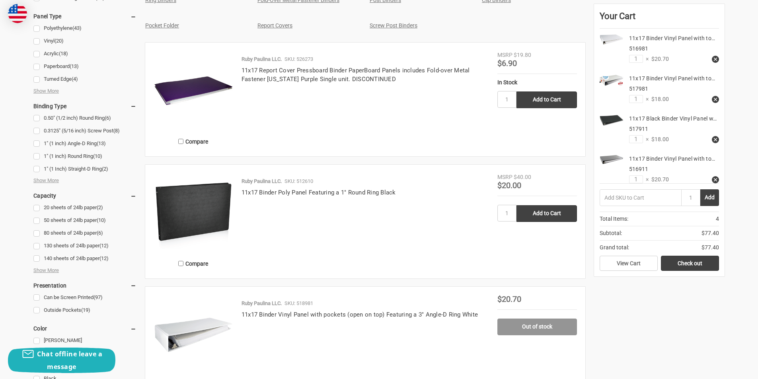 The width and height of the screenshot is (758, 379). I want to click on h5: Presentation, so click(85, 286).